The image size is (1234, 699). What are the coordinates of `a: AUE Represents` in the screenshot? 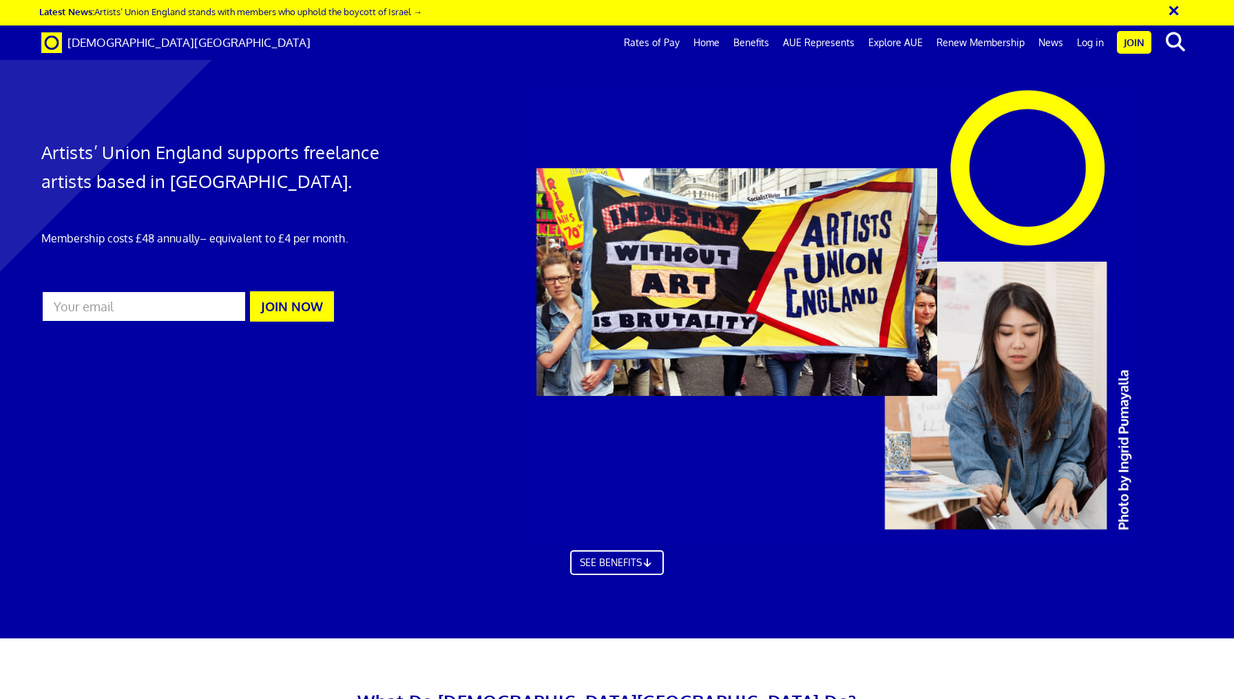 It's located at (818, 43).